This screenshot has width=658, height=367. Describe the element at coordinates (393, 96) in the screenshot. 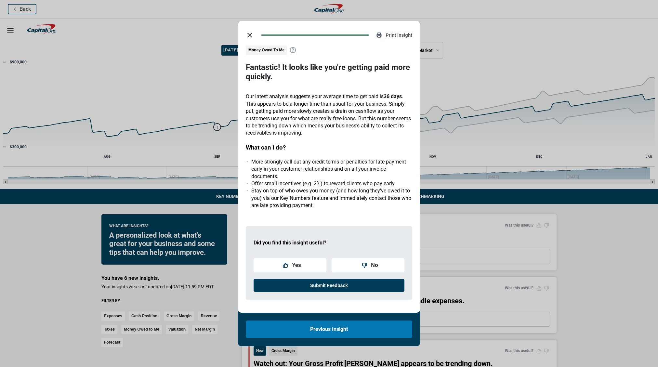

I see `strong: 36 days` at that location.